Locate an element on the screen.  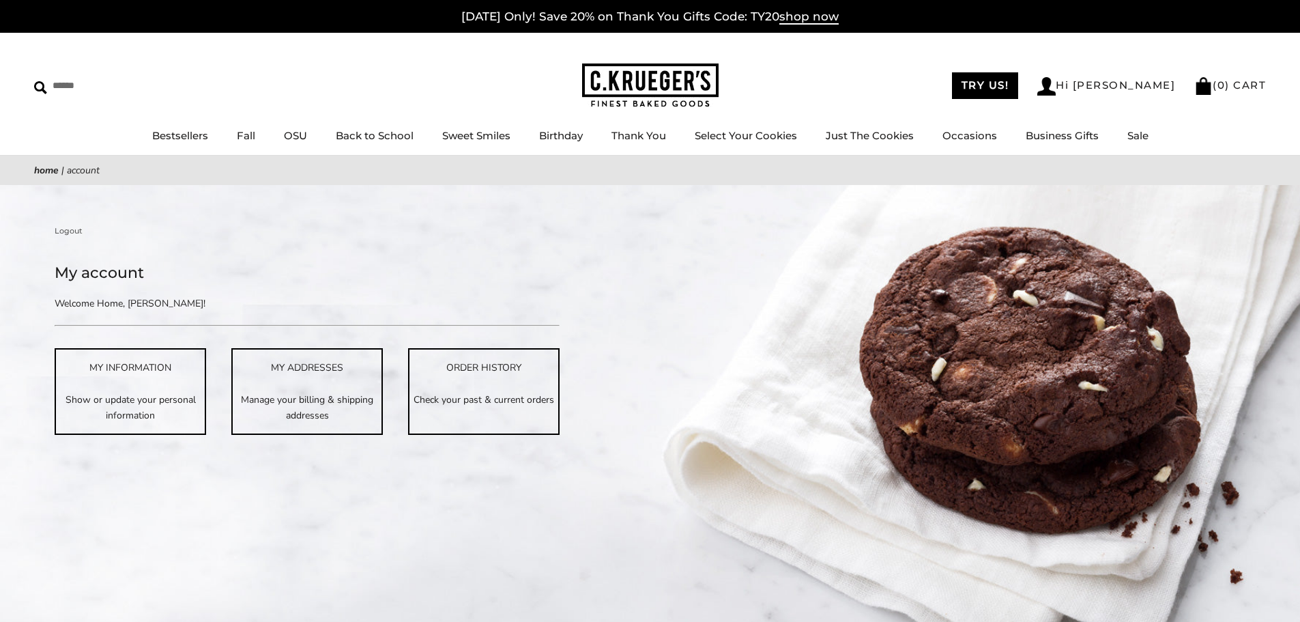
a: Sale is located at coordinates (1137, 135).